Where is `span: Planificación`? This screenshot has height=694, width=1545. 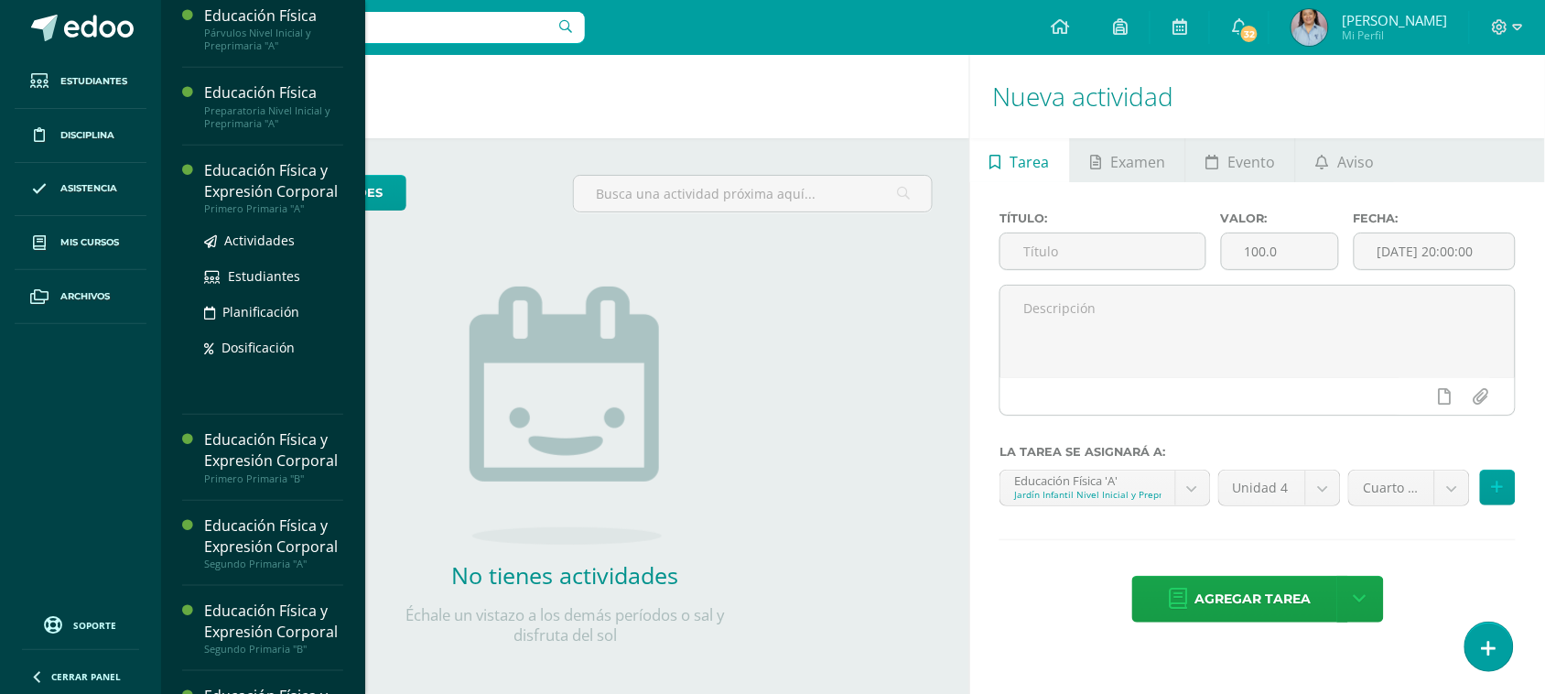 span: Planificación is located at coordinates (261, 311).